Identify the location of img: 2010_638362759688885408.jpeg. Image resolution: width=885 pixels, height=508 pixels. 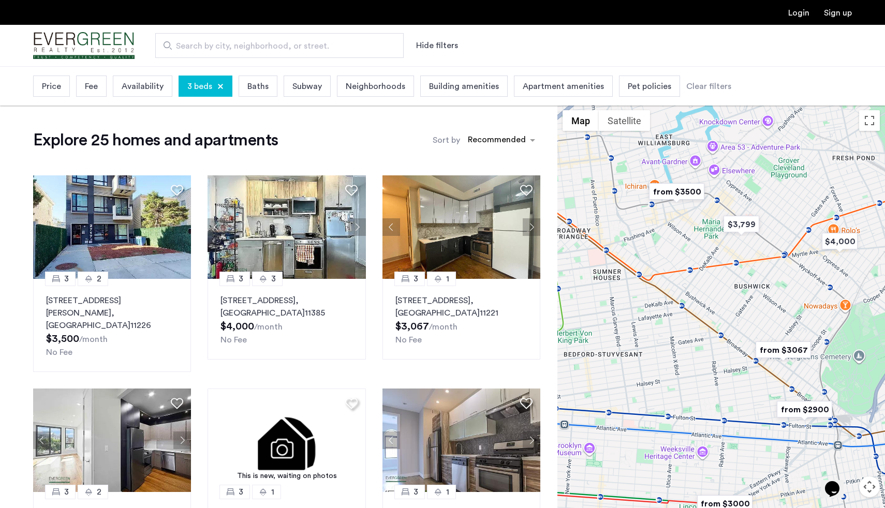
(112, 227).